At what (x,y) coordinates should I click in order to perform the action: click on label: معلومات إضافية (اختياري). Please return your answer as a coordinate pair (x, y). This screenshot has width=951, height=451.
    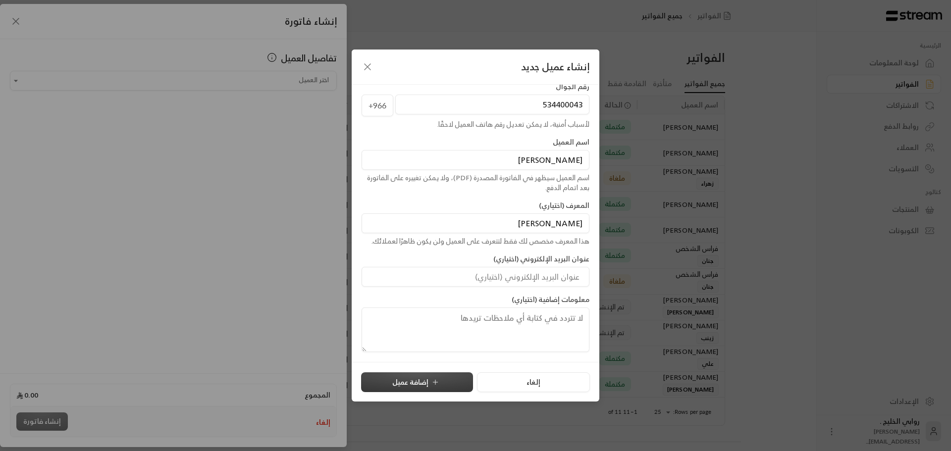
    Looking at the image, I should click on (550, 300).